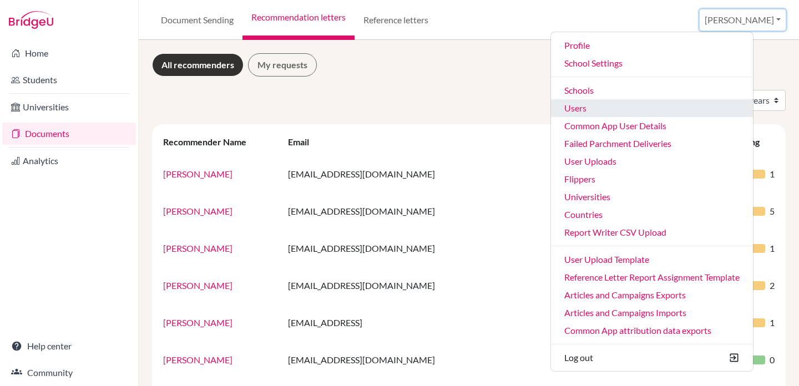 This screenshot has width=799, height=386. Describe the element at coordinates (652, 233) in the screenshot. I see `a: Report Writer CSV Upload` at that location.